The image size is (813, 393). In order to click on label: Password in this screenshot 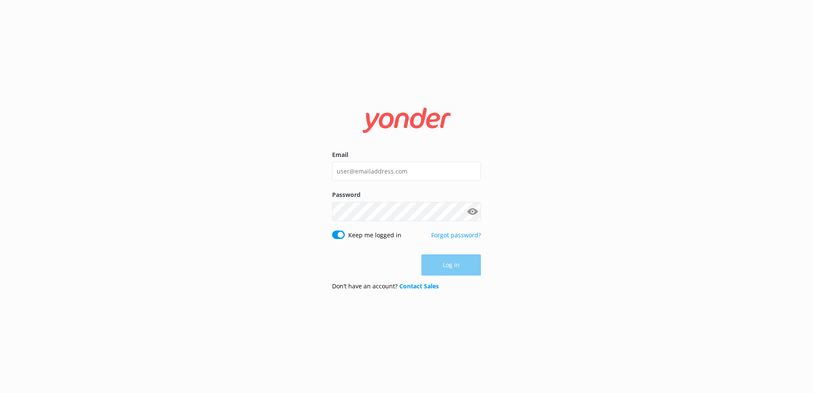, I will do `click(407, 195)`.